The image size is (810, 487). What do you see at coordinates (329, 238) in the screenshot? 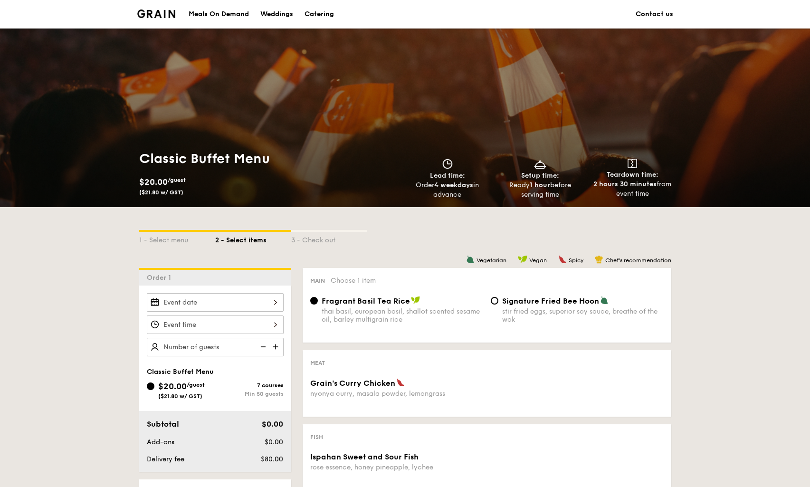
I see `div: 3 - Check out` at bounding box center [329, 238].